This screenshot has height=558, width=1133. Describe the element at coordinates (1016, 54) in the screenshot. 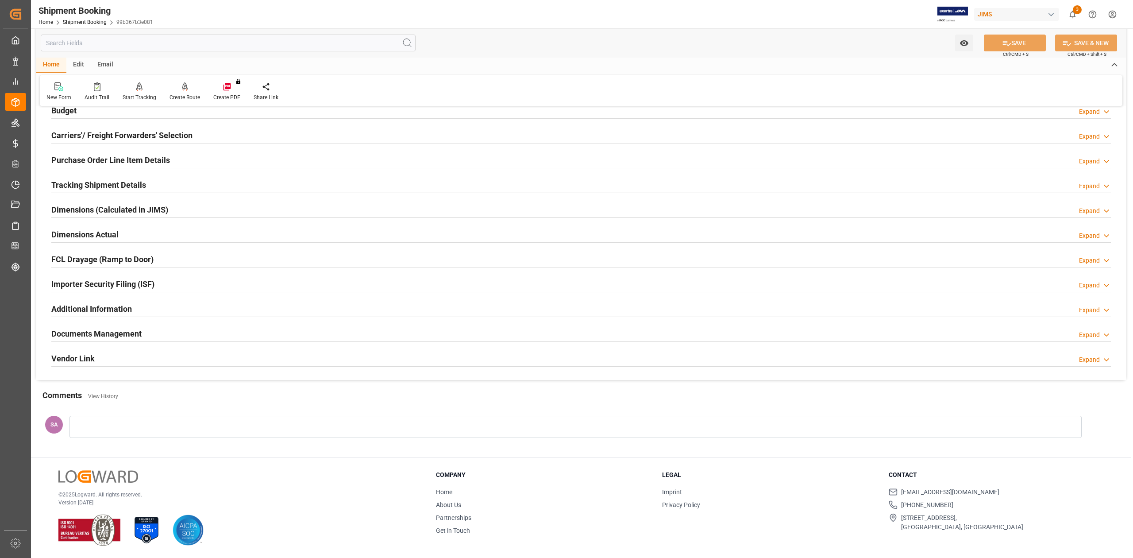

I see `span: Ctrl/CMD + S` at that location.